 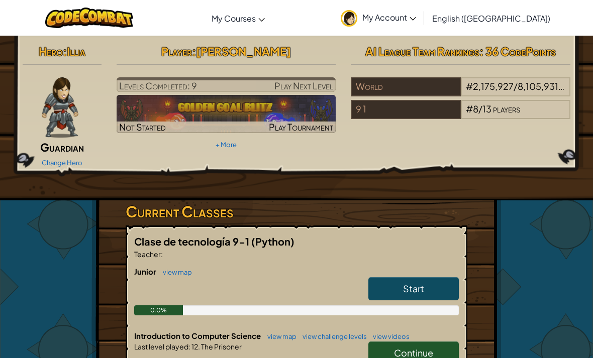 I want to click on div: World, so click(x=405, y=87).